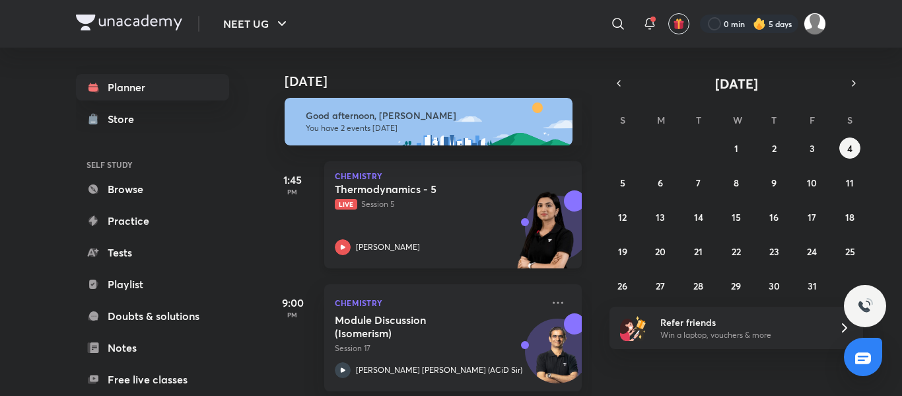 The width and height of the screenshot is (902, 396). I want to click on span: Live, so click(346, 204).